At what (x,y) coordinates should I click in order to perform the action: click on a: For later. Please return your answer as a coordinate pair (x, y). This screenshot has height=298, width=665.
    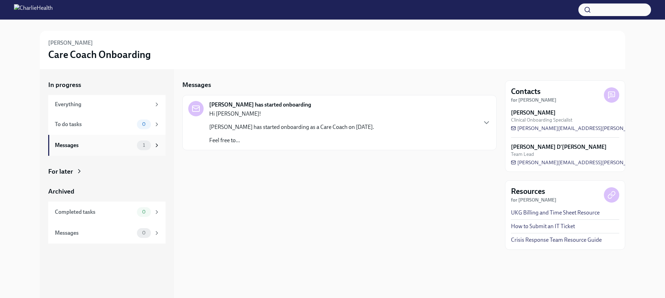
    Looking at the image, I should click on (107, 172).